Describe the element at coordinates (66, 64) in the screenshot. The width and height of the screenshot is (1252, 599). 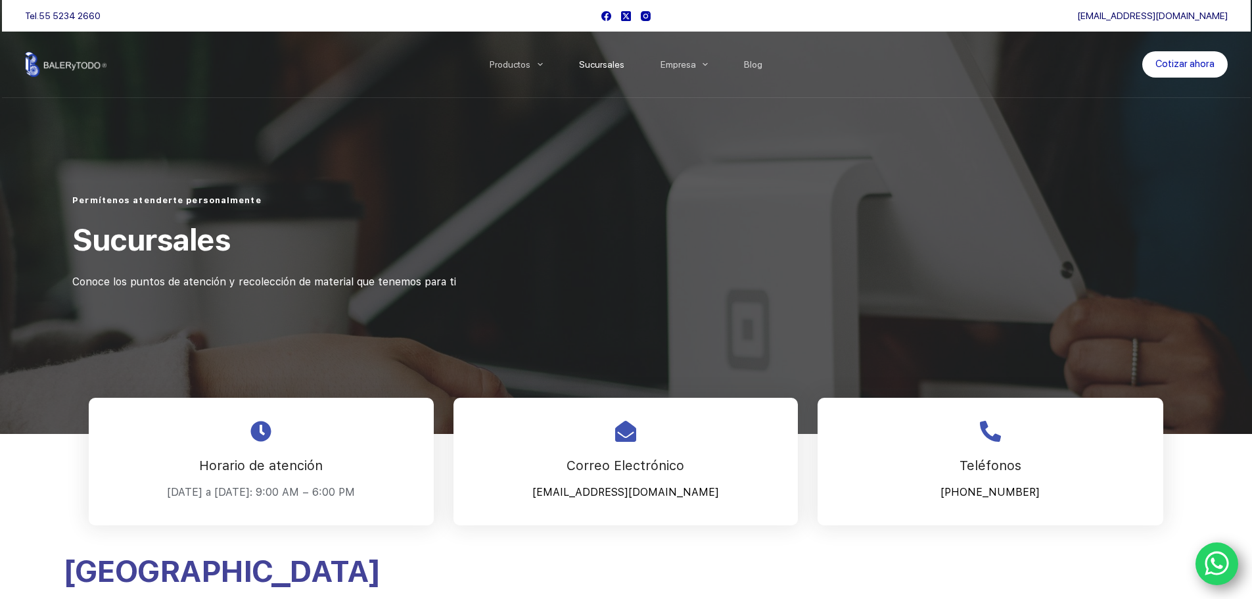
I see `img: Balerytodo` at that location.